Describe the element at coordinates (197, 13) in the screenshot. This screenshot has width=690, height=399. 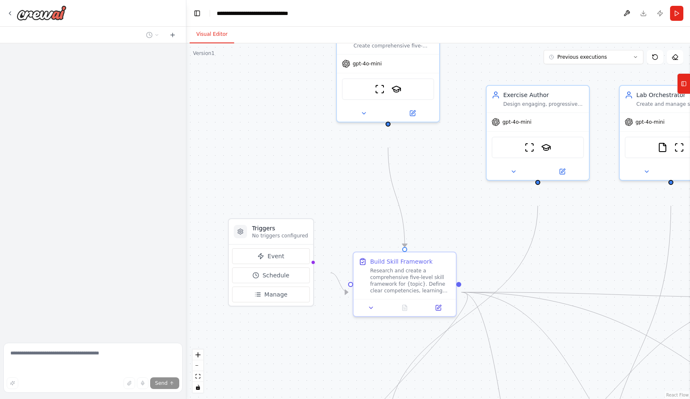
I see `button: Hide left sidebar` at that location.